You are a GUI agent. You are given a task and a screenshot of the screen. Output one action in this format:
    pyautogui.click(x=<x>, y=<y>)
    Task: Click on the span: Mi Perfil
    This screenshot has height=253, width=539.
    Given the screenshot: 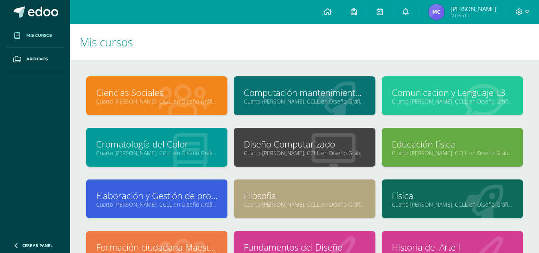 What is the action you would take?
    pyautogui.click(x=473, y=15)
    